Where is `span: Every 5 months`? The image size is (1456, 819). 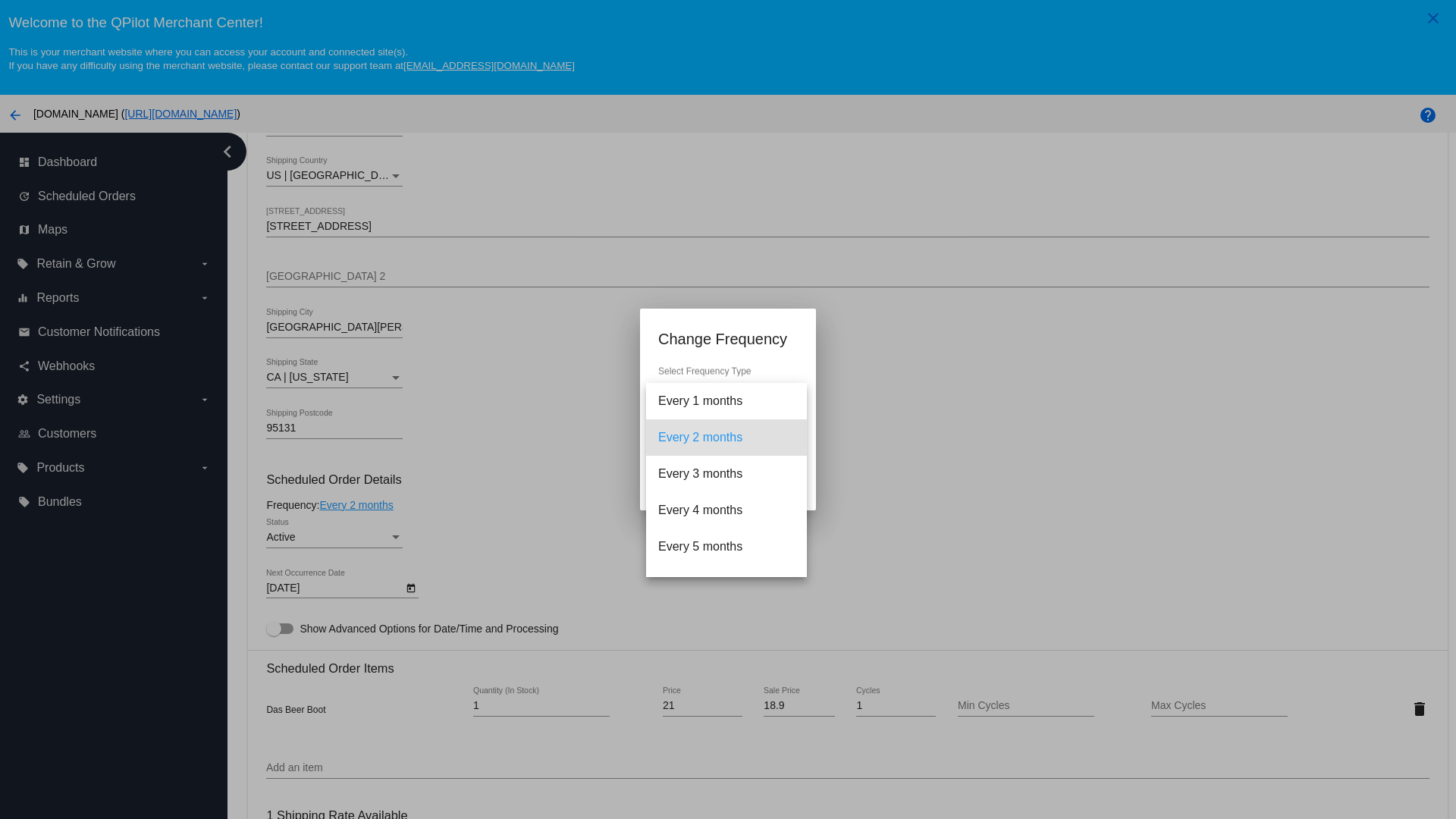
span: Every 5 months is located at coordinates (727, 546).